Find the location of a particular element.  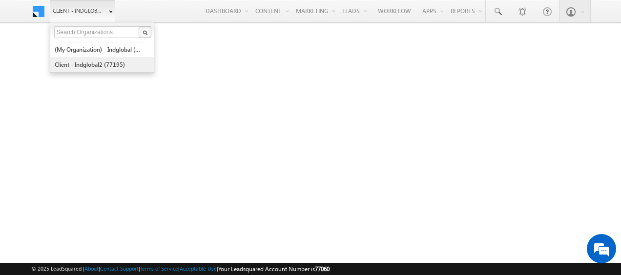

img: Search is located at coordinates (145, 33).